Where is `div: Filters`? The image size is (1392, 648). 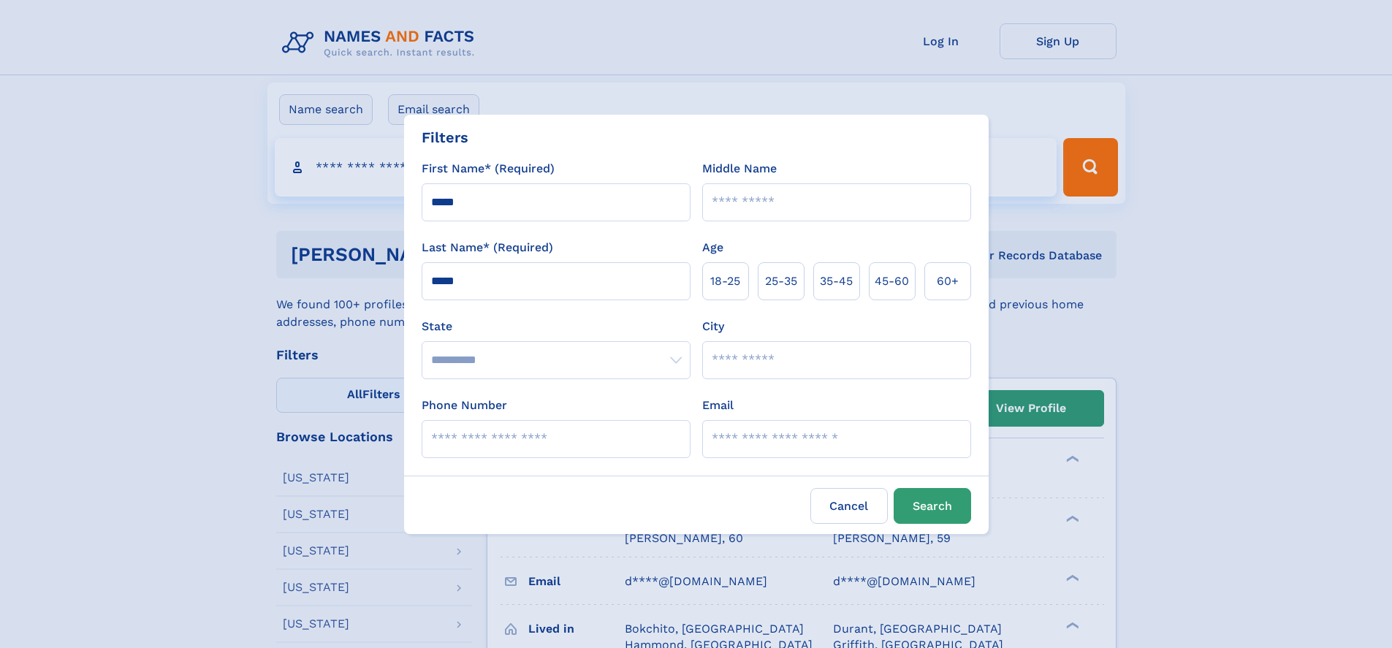 div: Filters is located at coordinates (445, 137).